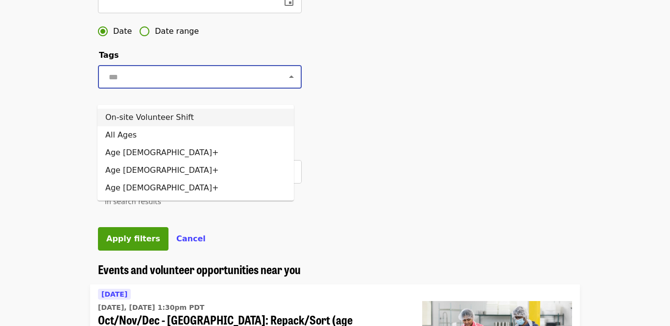 The image size is (670, 326). Describe the element at coordinates (177, 31) in the screenshot. I see `span: Date range` at that location.